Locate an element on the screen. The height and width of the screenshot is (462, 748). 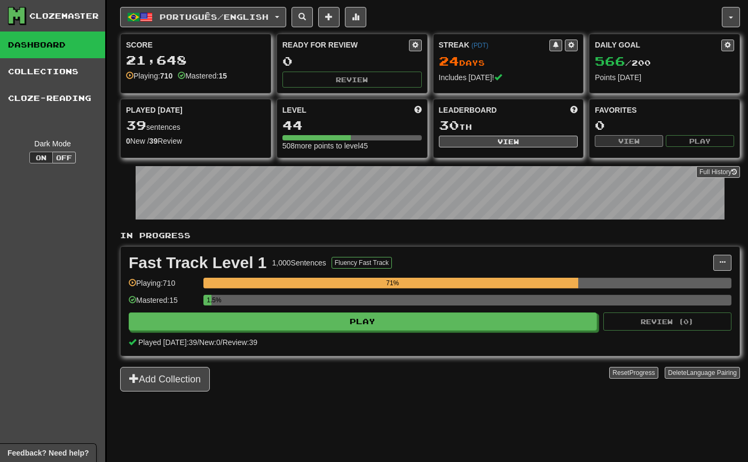
div: sentences is located at coordinates (195, 126).